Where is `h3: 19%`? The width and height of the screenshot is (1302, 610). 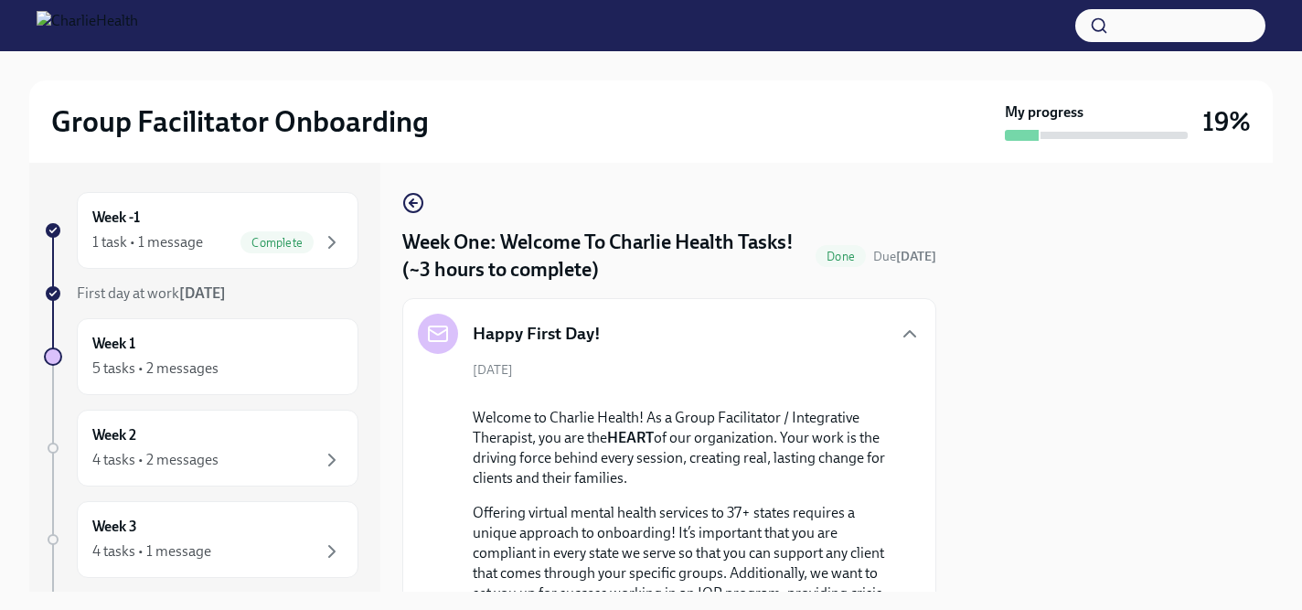 h3: 19% is located at coordinates (1226, 122).